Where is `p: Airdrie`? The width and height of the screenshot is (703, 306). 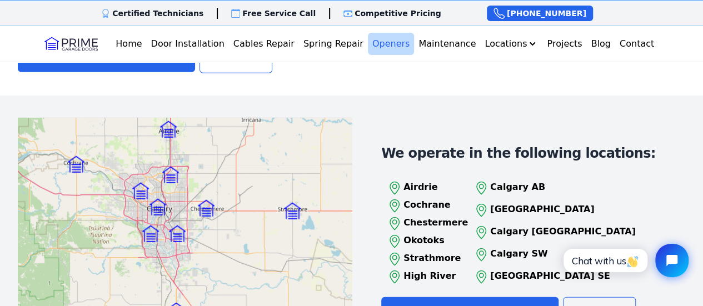 p: Airdrie is located at coordinates (436, 187).